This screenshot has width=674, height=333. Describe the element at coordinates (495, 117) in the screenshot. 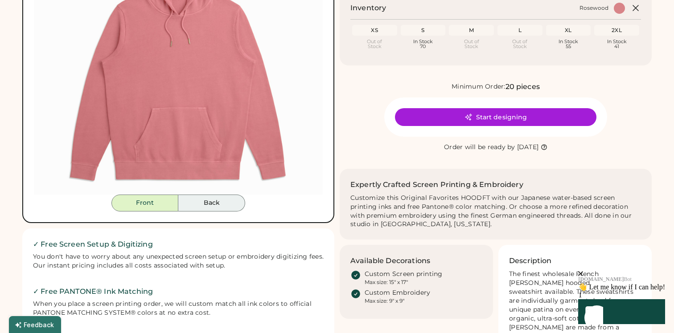

I see `button: Start designing` at that location.